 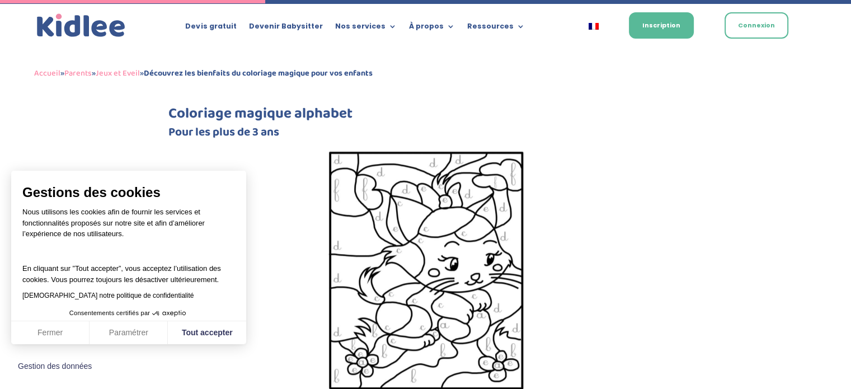 I want to click on span: Gestions des cookies, so click(x=129, y=192).